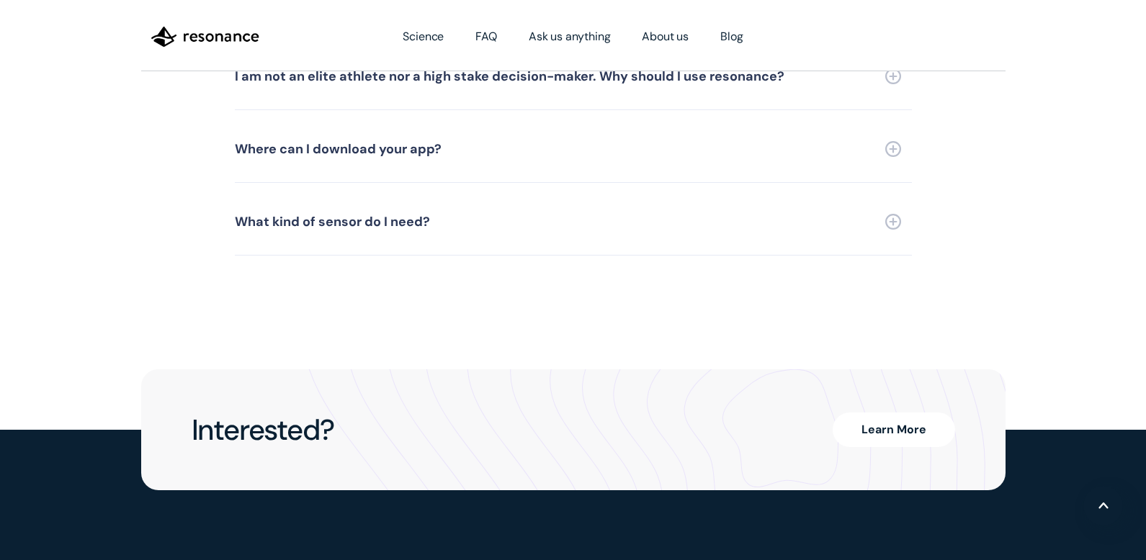 The image size is (1146, 560). I want to click on a: What kind of sensor do I need?, so click(573, 222).